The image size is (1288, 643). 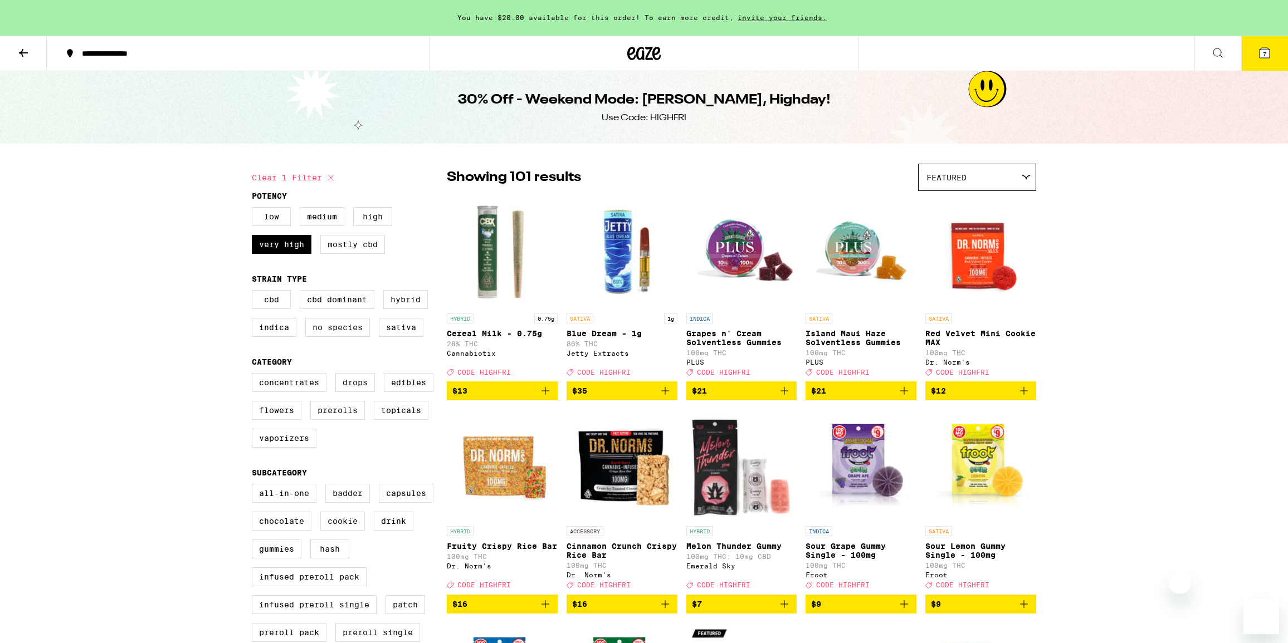 I want to click on p: ACCESSORY, so click(x=585, y=531).